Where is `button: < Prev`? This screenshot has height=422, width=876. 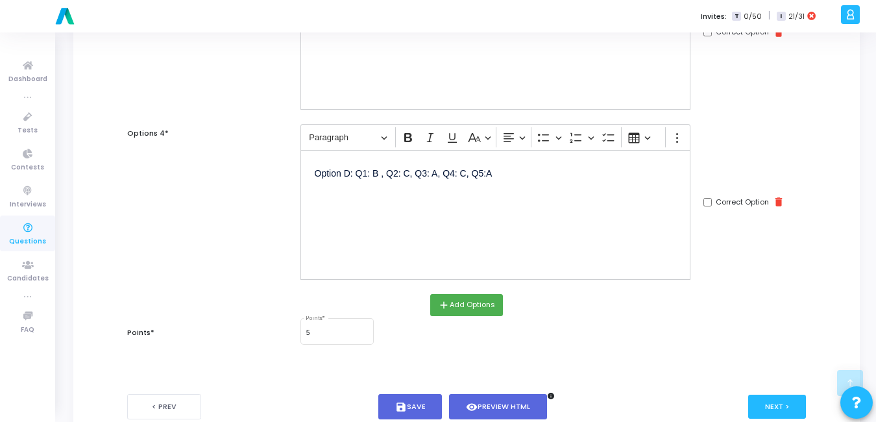 button: < Prev is located at coordinates (164, 406).